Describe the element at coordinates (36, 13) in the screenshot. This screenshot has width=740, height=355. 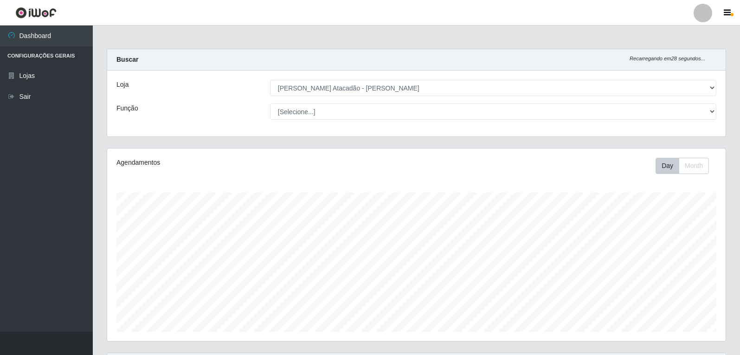
I see `img: CoreUI Logo` at that location.